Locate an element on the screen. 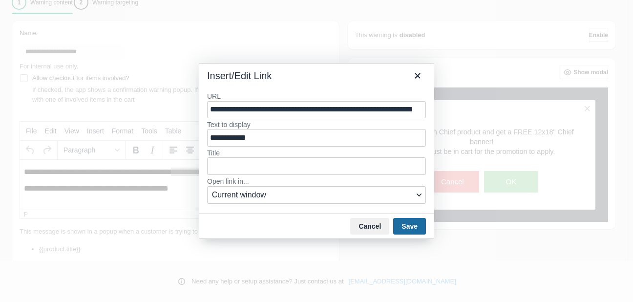 The width and height of the screenshot is (633, 302). label: URL is located at coordinates (316, 96).